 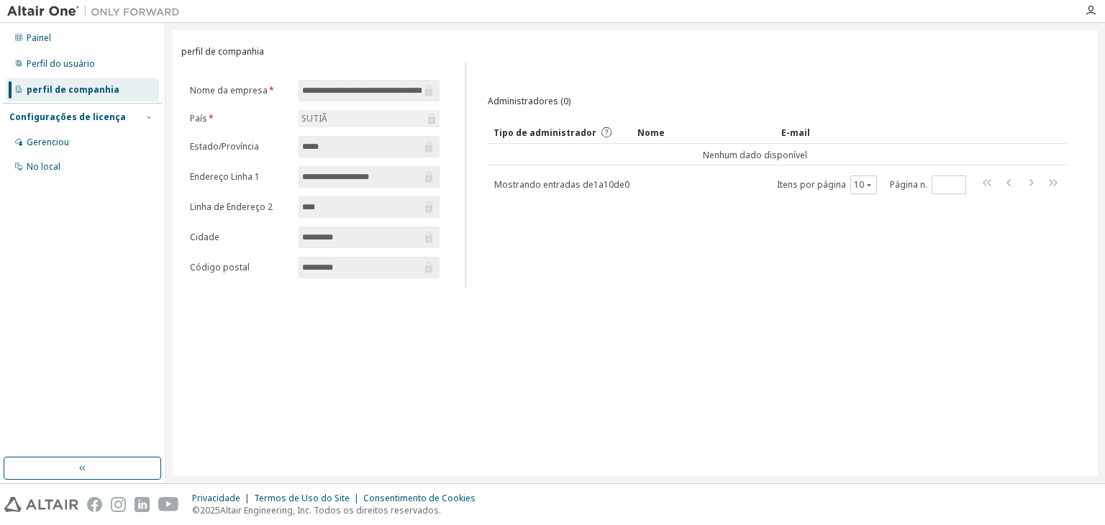 What do you see at coordinates (811, 184) in the screenshot?
I see `font: Itens por página` at bounding box center [811, 184].